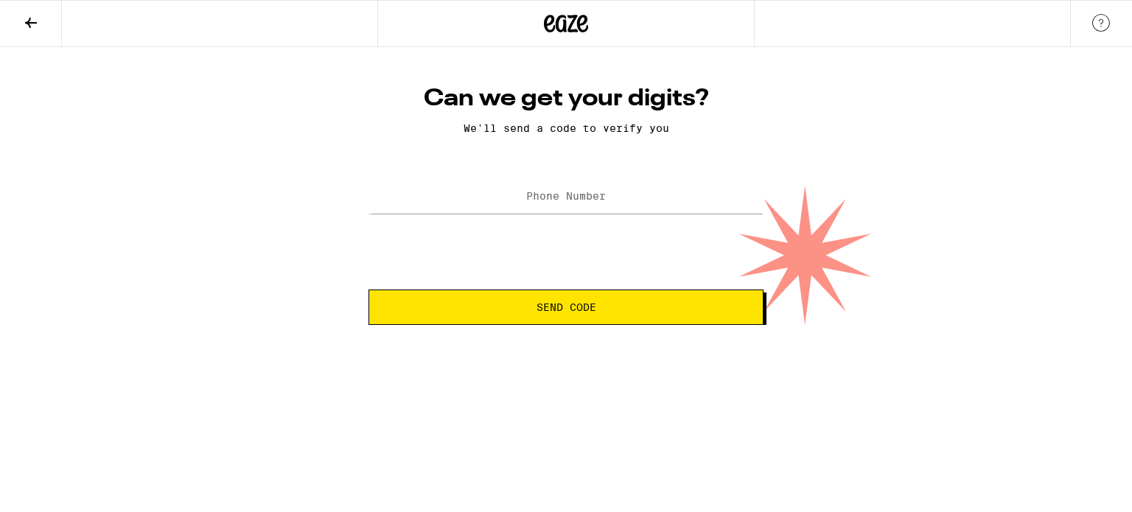 This screenshot has height=512, width=1132. Describe the element at coordinates (566, 307) in the screenshot. I see `span: Send Code` at that location.